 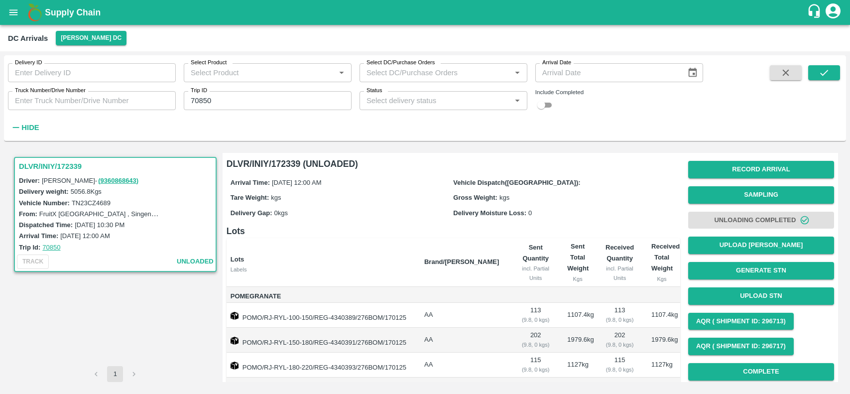 I want to click on input: Select DC/Purchase Orders, so click(x=429, y=73).